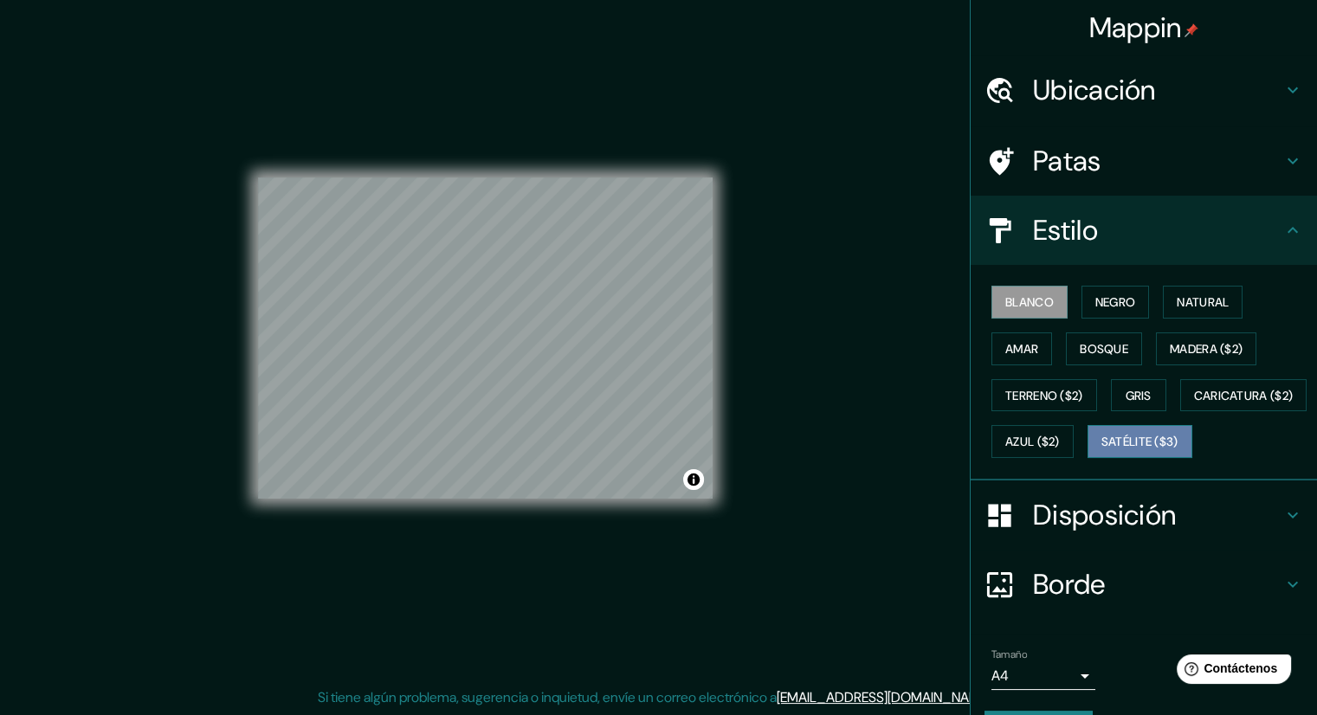 This screenshot has height=715, width=1317. What do you see at coordinates (1144, 161) in the screenshot?
I see `div: Patas` at bounding box center [1144, 161].